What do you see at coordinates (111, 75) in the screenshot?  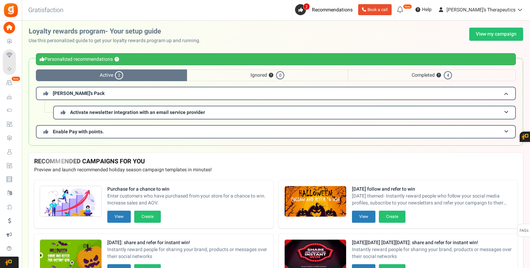 I see `span: Active` at bounding box center [111, 75].